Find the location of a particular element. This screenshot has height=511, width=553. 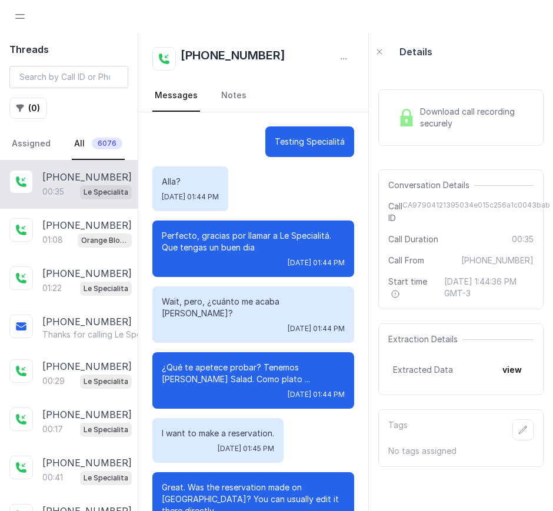

span: Call From is located at coordinates (406, 261).